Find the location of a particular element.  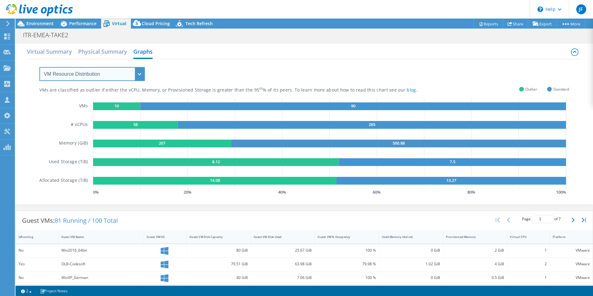

text: 7.5 is located at coordinates (452, 162).